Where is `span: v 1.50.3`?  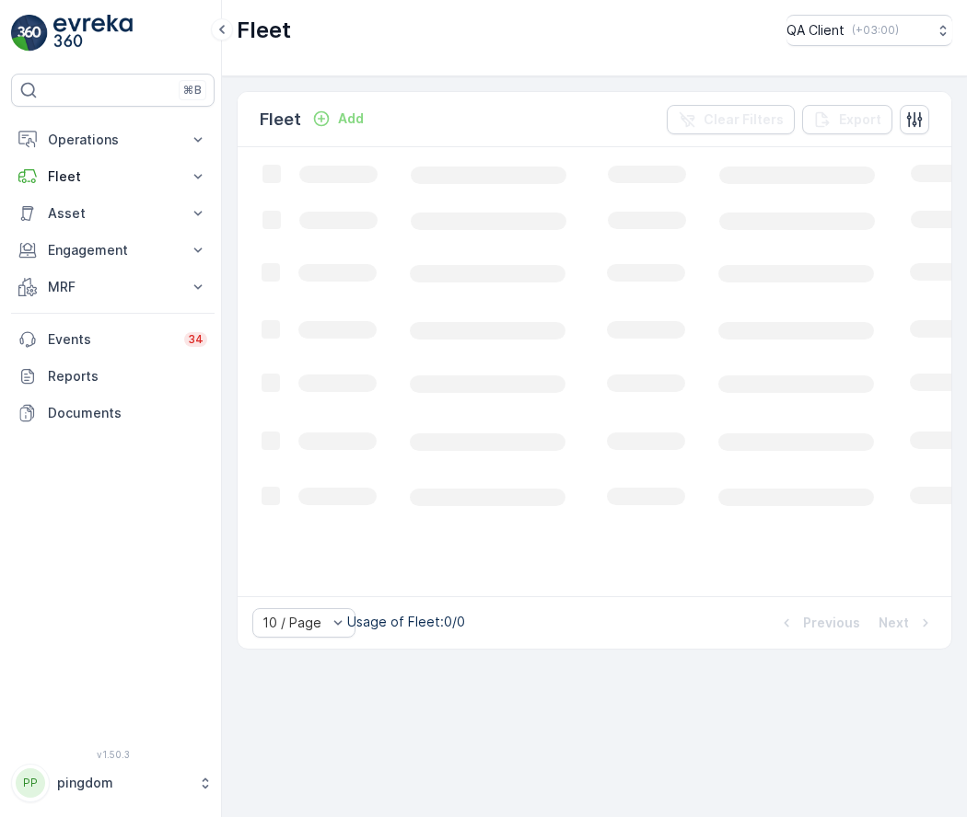 span: v 1.50.3 is located at coordinates (112, 755).